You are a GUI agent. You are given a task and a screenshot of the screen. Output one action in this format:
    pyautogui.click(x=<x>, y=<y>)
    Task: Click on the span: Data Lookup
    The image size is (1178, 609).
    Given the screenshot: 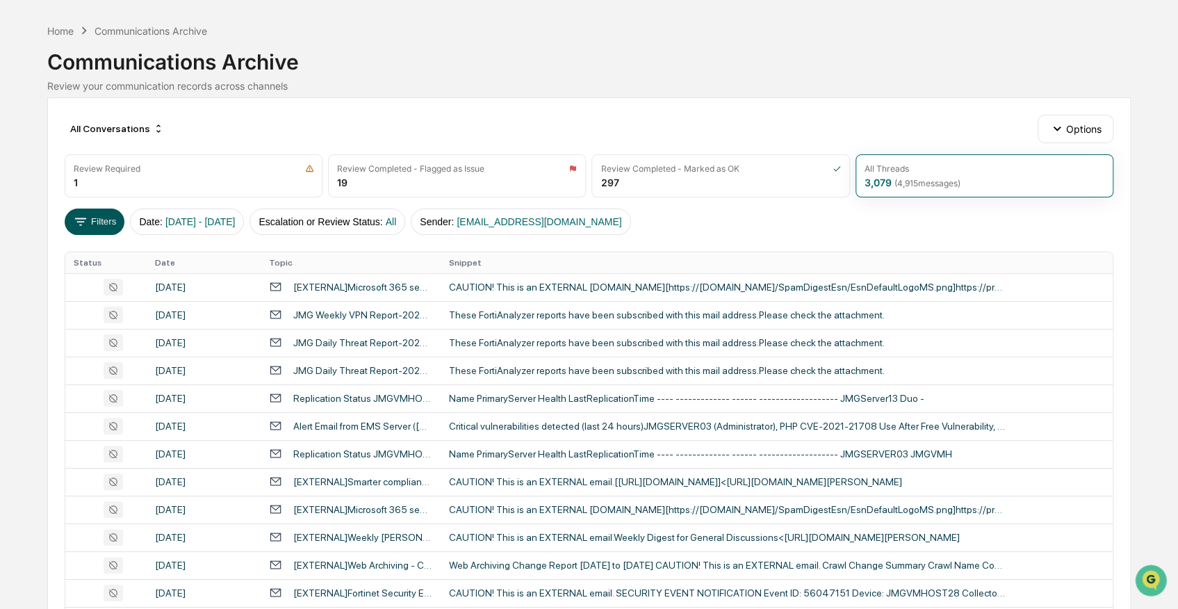 What is the action you would take?
    pyautogui.click(x=58, y=208)
    